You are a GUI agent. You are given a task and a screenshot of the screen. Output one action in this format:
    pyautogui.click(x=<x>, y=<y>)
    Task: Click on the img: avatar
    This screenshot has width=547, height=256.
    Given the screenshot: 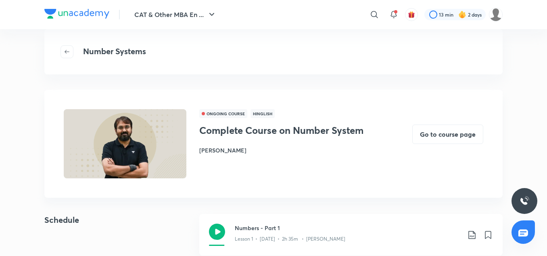 What is the action you would take?
    pyautogui.click(x=412, y=15)
    